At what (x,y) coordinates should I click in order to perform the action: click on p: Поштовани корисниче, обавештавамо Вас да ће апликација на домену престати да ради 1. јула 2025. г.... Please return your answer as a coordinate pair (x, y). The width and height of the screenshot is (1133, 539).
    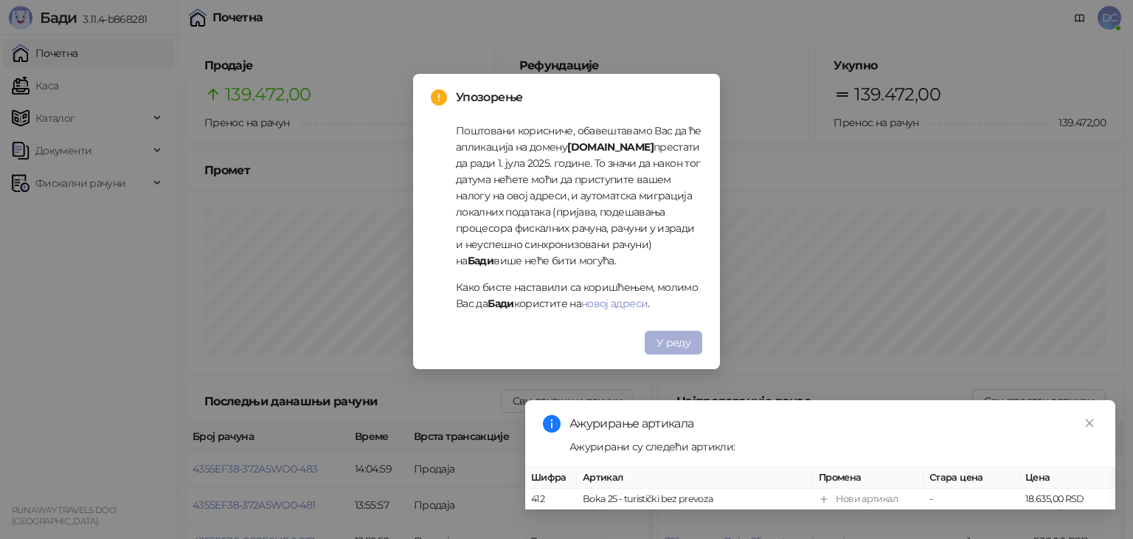
    Looking at the image, I should click on (579, 196).